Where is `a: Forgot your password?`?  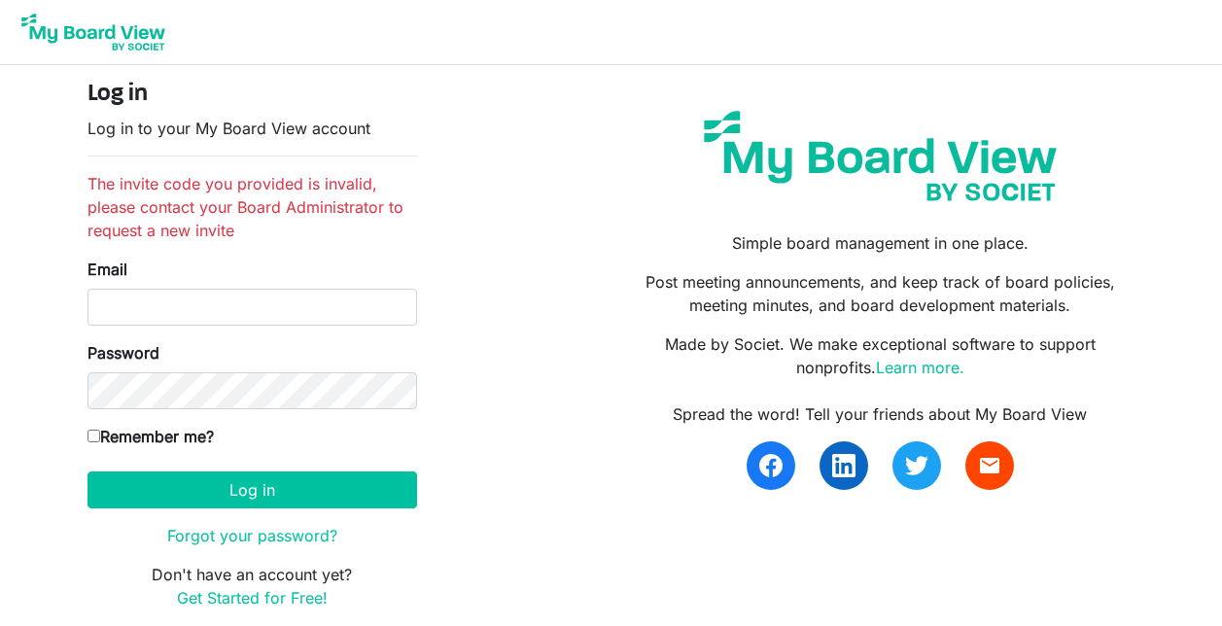
a: Forgot your password? is located at coordinates (252, 536).